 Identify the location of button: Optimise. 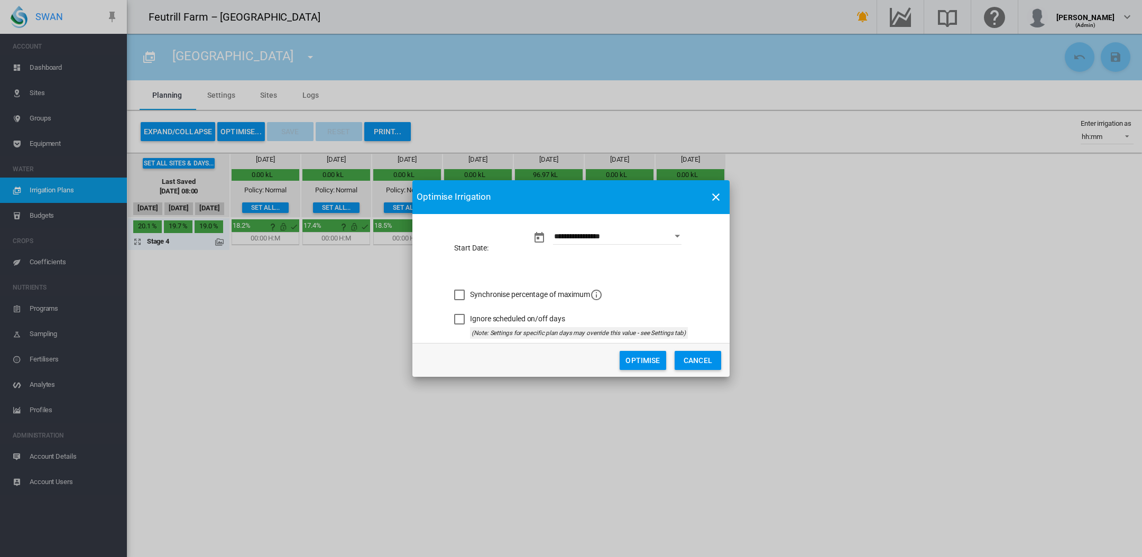
(643, 361).